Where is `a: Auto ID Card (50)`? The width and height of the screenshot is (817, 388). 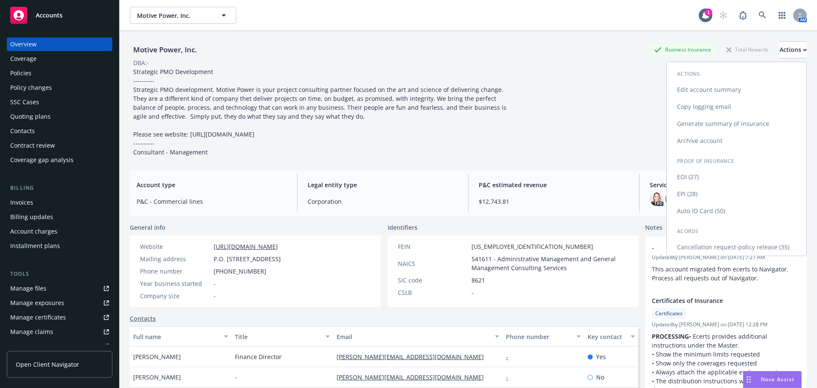 a: Auto ID Card (50) is located at coordinates (737, 211).